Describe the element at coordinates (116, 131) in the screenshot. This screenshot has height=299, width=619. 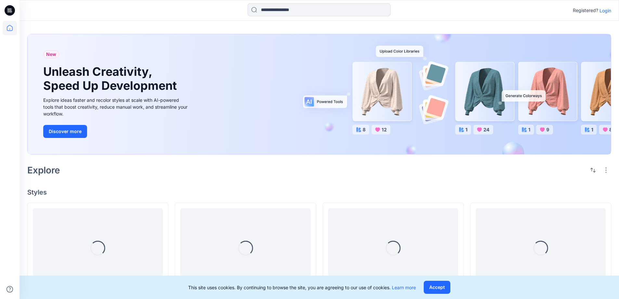
I see `a: Discover more` at that location.